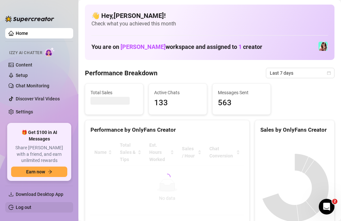  I want to click on span: download, so click(11, 194).